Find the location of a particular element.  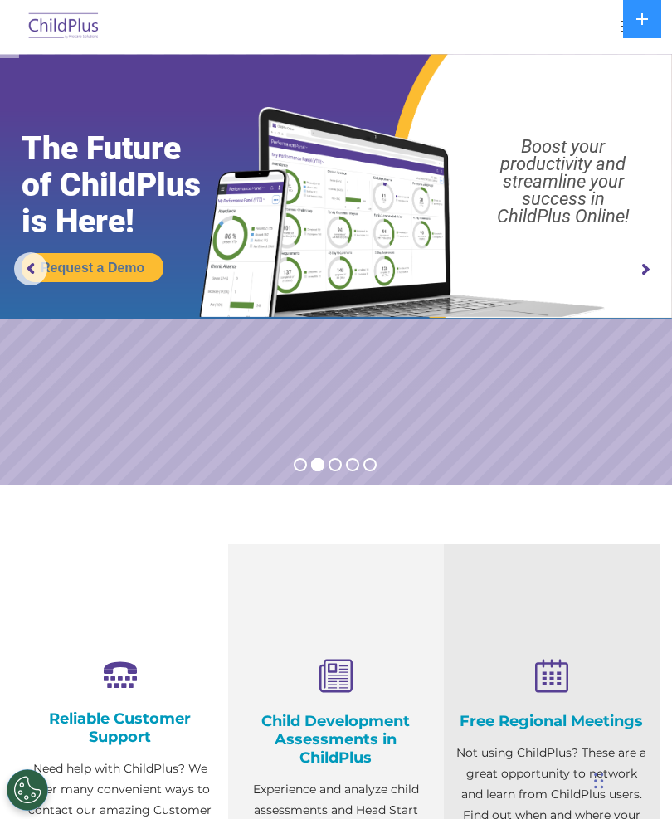

img: ChildPlus by Procare Solutions is located at coordinates (64, 27).